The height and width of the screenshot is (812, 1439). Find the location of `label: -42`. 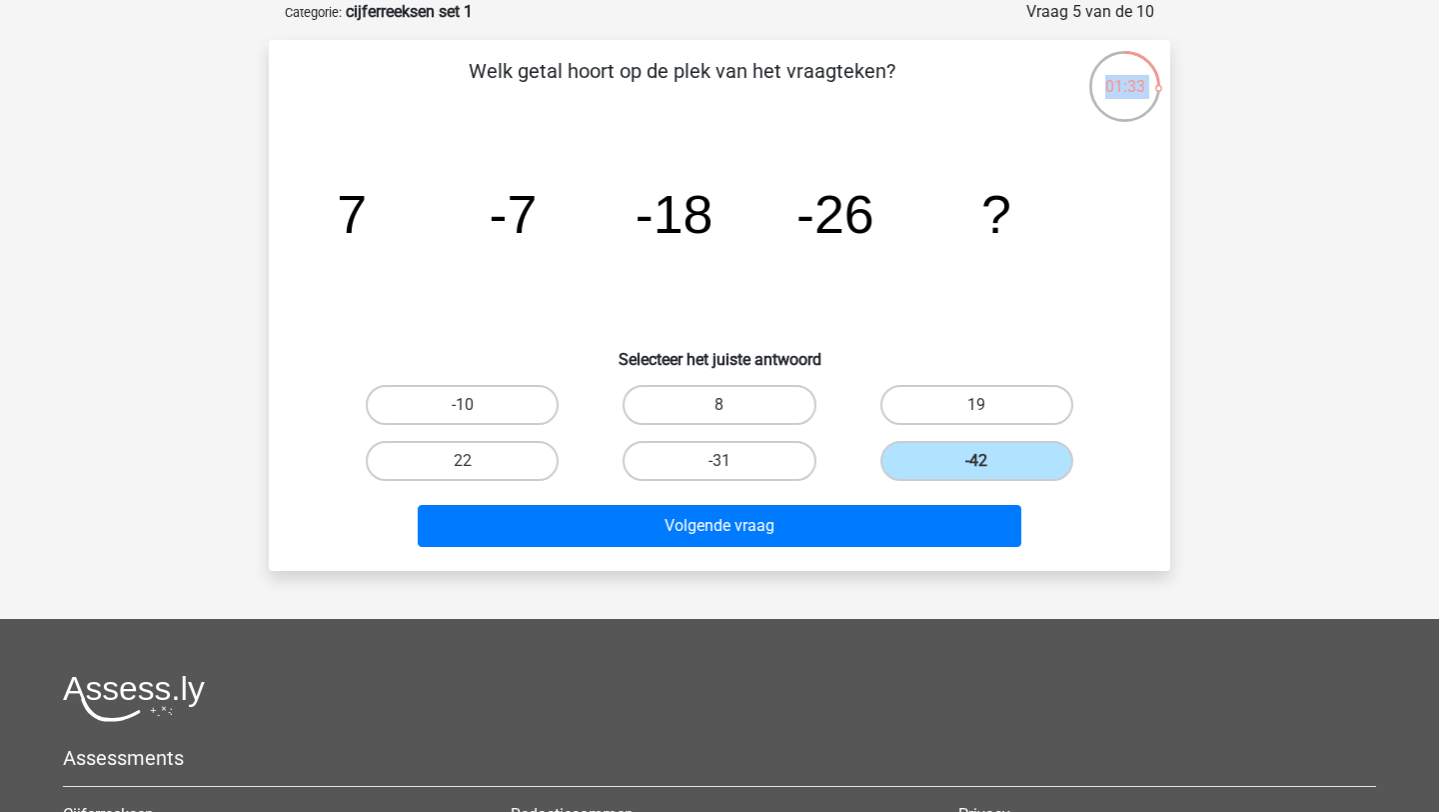

label: -42 is located at coordinates (977, 461).